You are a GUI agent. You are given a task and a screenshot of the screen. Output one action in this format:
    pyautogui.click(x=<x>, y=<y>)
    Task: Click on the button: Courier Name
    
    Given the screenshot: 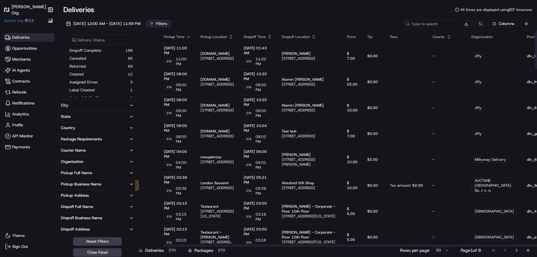 What is the action you would take?
    pyautogui.click(x=97, y=150)
    